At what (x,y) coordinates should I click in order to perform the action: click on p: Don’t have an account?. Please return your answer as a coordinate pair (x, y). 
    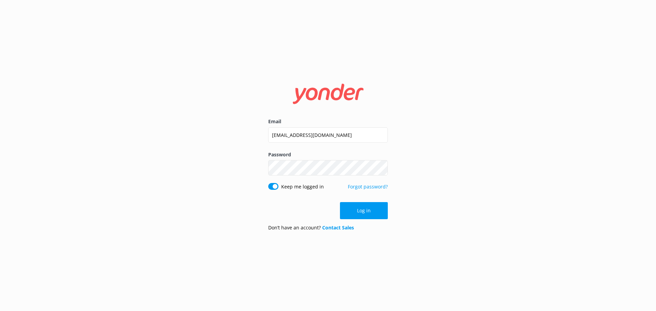
    Looking at the image, I should click on (311, 228).